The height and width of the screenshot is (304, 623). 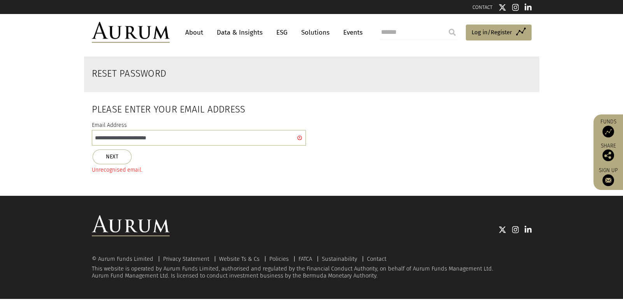 What do you see at coordinates (608, 180) in the screenshot?
I see `img: Sign up to our newsletter` at bounding box center [608, 180].